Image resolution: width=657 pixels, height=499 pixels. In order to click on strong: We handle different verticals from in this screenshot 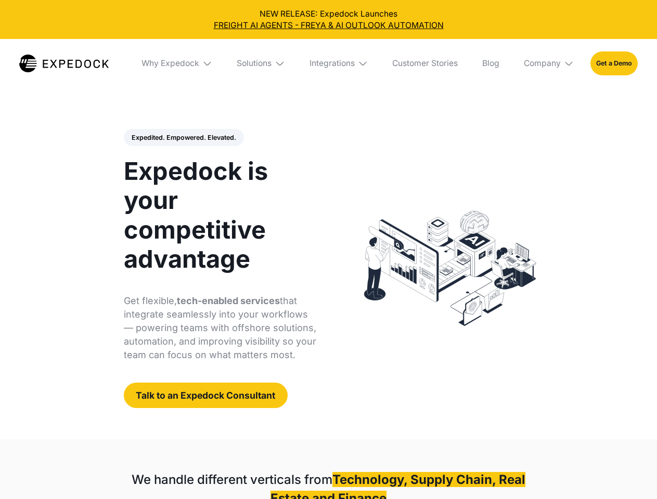, I will do `click(232, 480)`.